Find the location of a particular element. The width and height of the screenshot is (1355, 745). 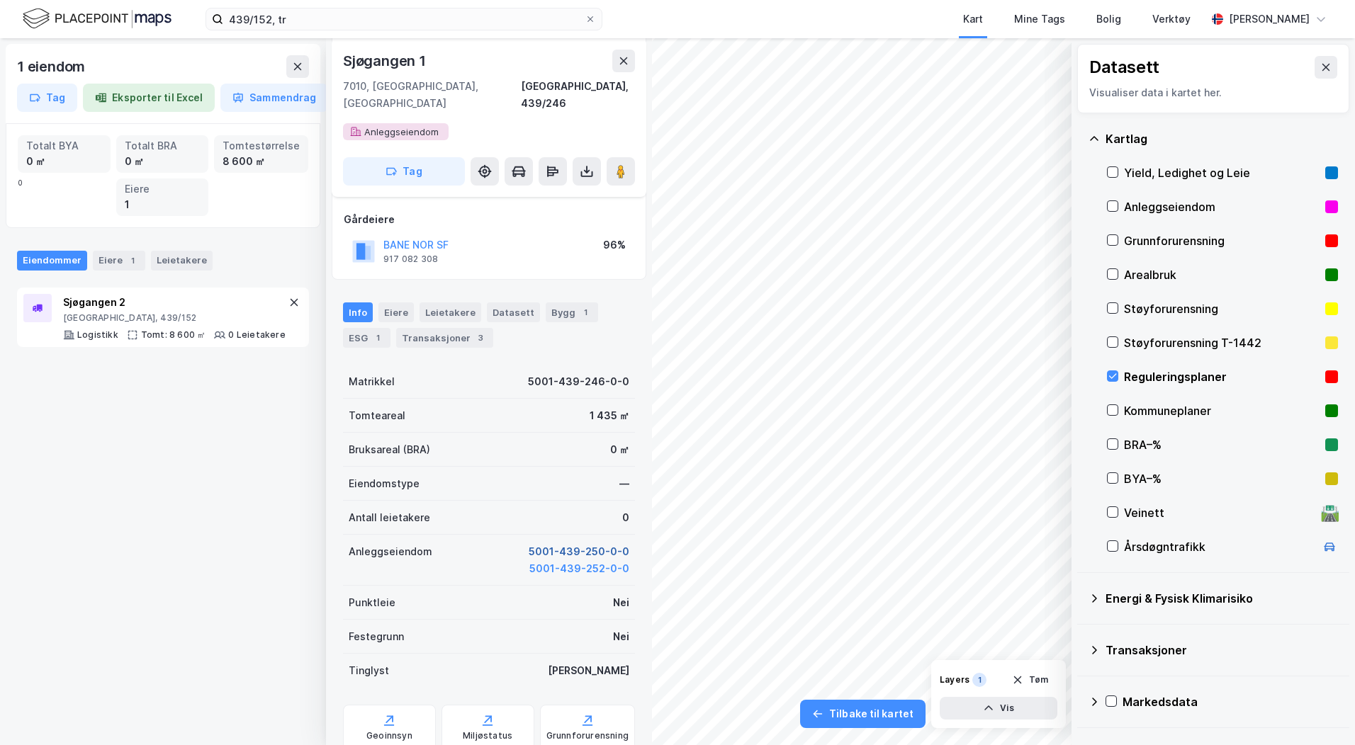

div: Eiendommer is located at coordinates (52, 261).